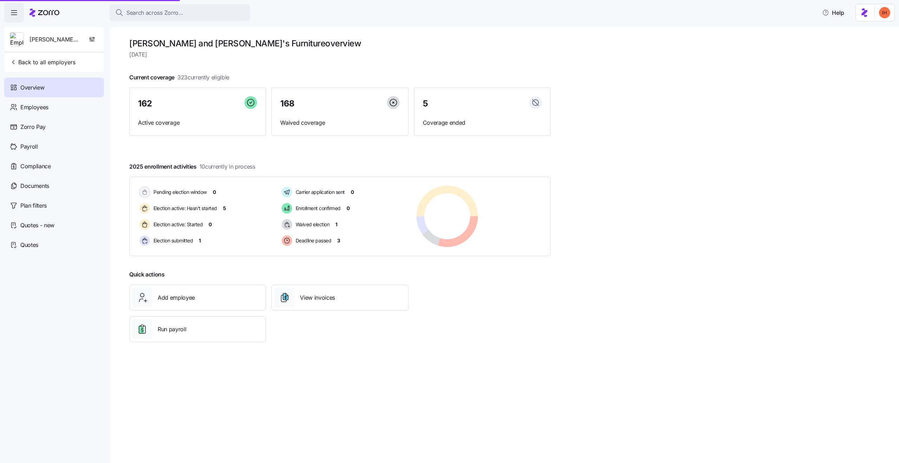 The width and height of the screenshot is (899, 463). Describe the element at coordinates (35, 166) in the screenshot. I see `span: Compliance` at that location.